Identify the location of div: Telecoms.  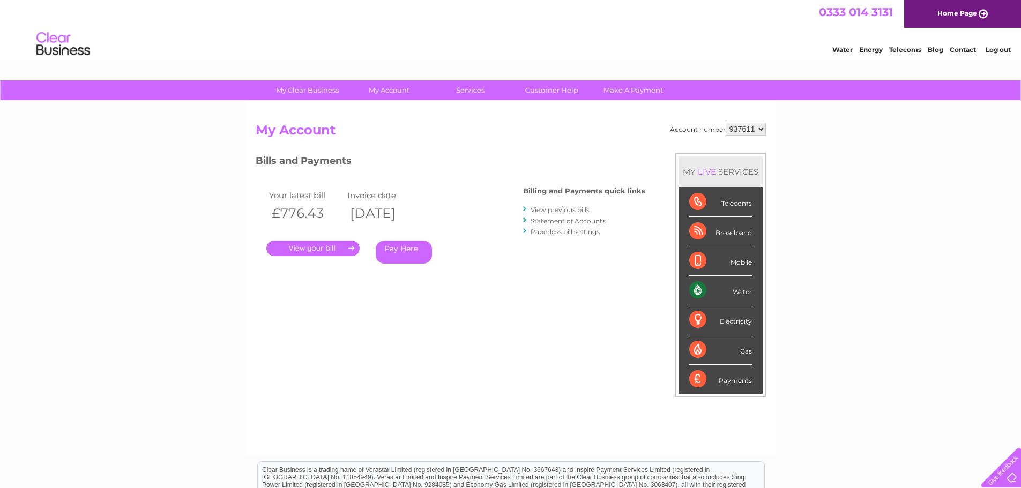
(720, 202).